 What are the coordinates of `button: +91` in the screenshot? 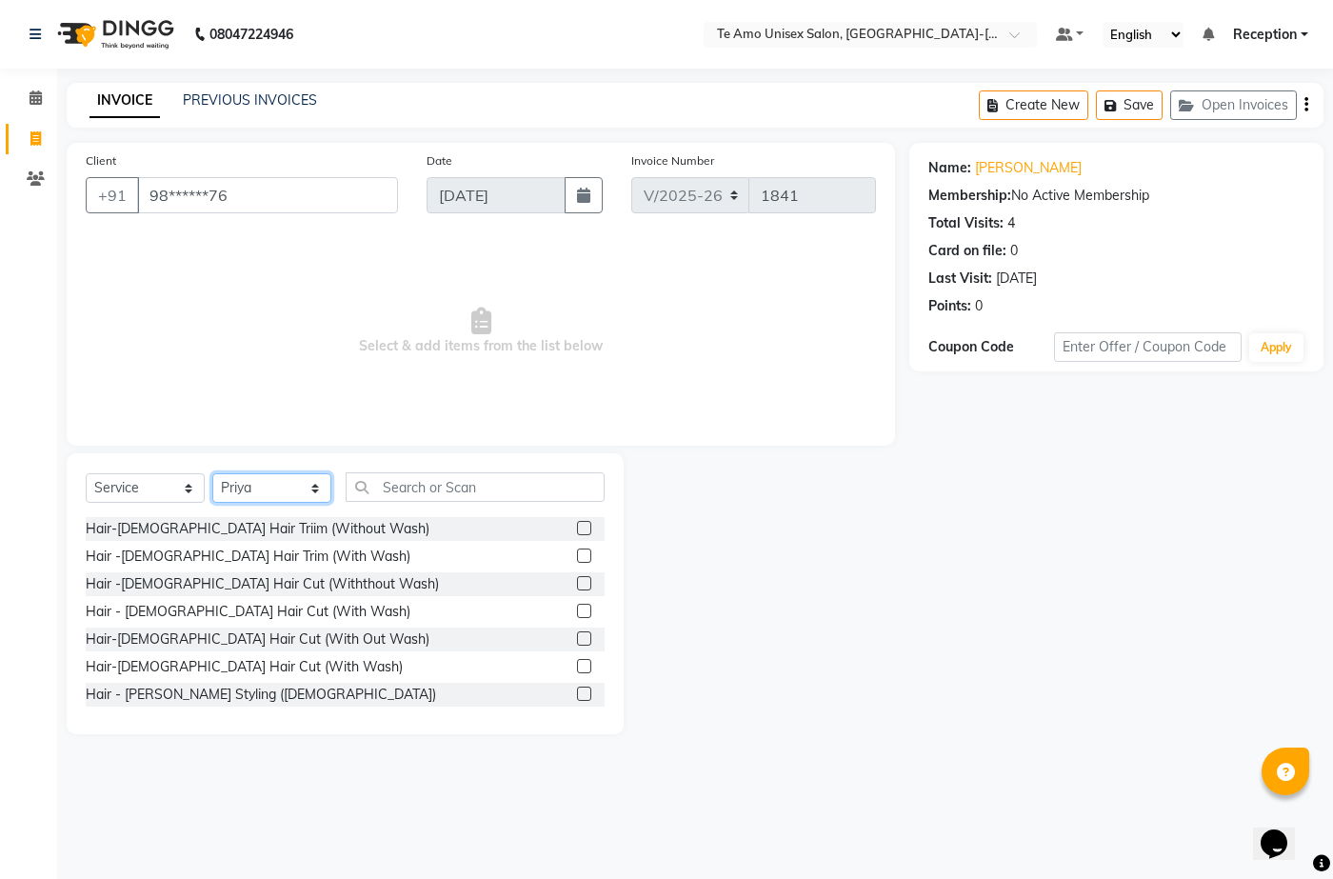 It's located at (112, 195).